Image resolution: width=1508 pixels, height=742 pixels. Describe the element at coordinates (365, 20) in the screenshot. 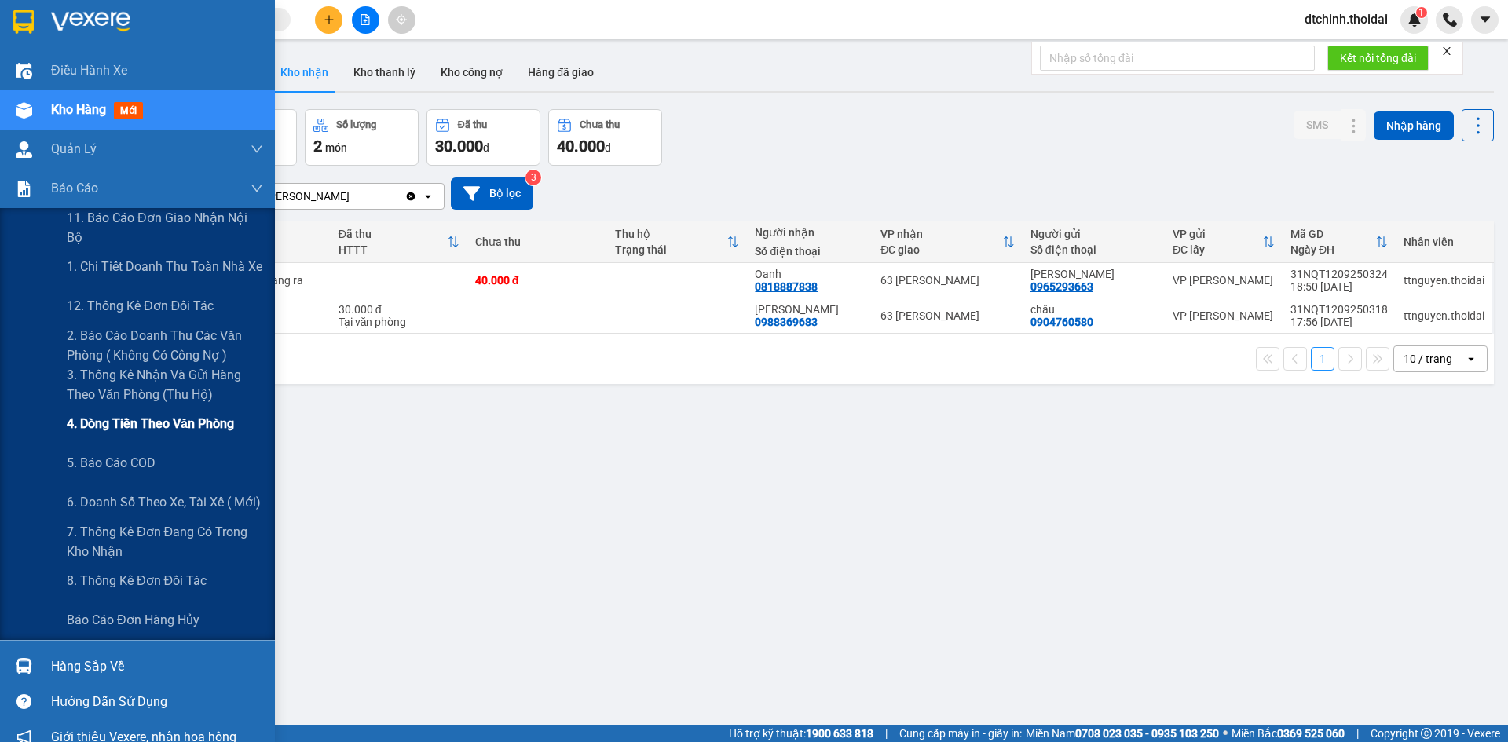

I see `span: file-add` at that location.